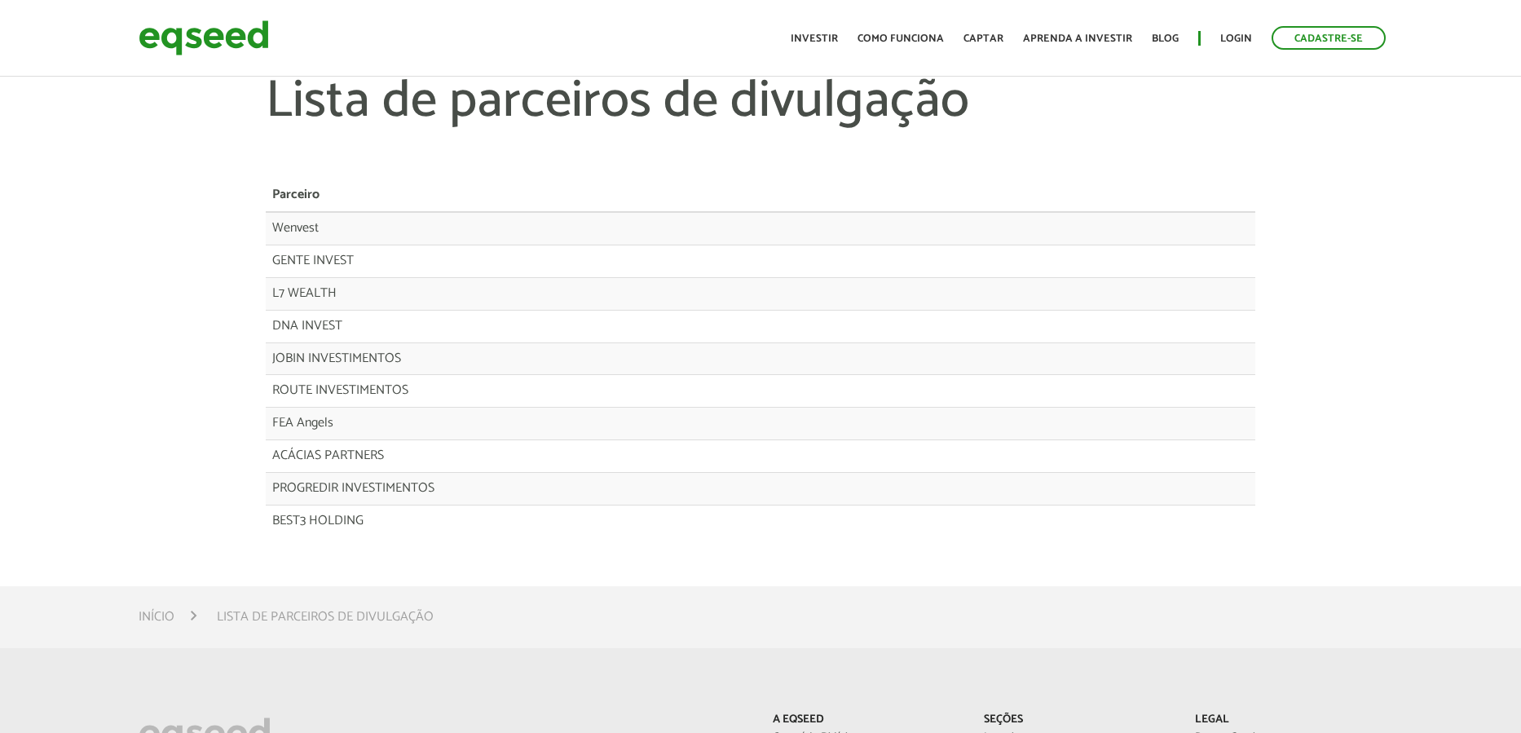 Image resolution: width=1521 pixels, height=733 pixels. I want to click on td: JOBIN INVESTIMENTOS, so click(726, 359).